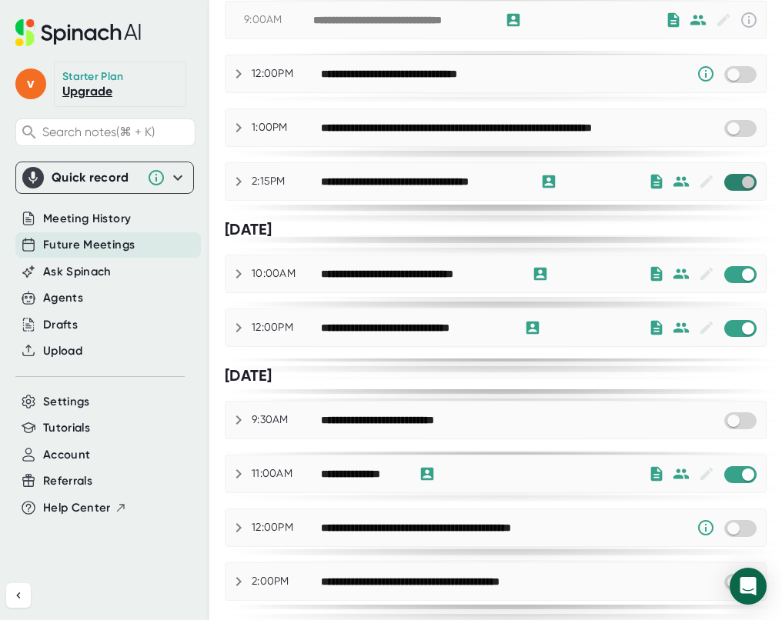 The height and width of the screenshot is (620, 782). I want to click on span: Ask Spinach, so click(77, 272).